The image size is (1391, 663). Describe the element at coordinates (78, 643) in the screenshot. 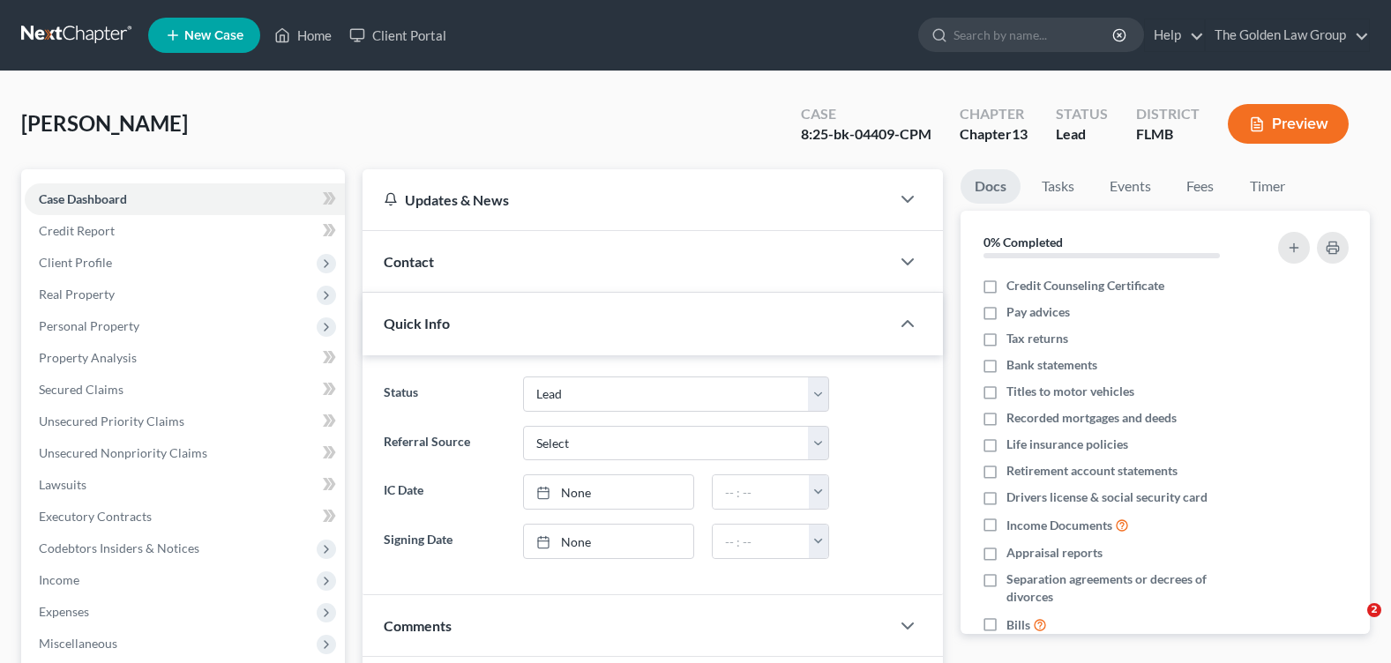

I see `span: Miscellaneous` at that location.